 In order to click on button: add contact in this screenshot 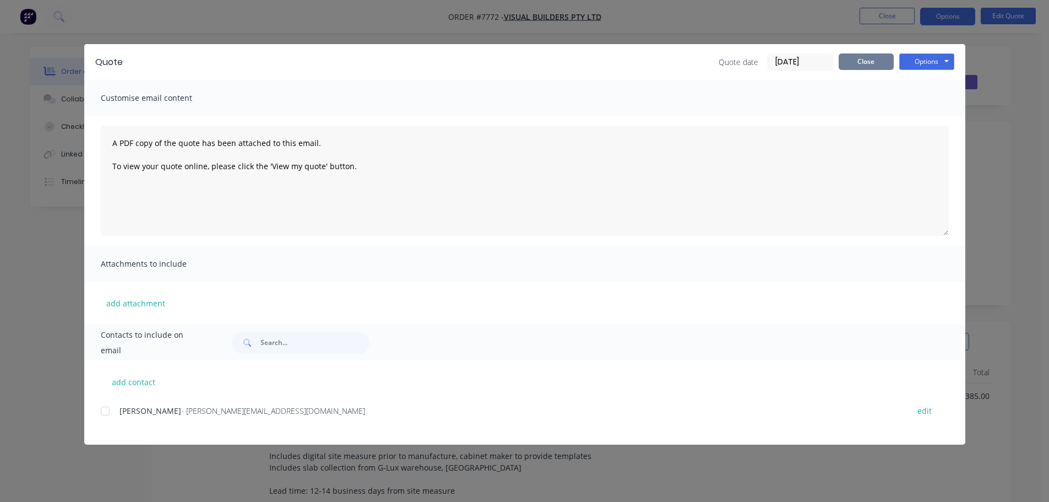, I will do `click(134, 382)`.